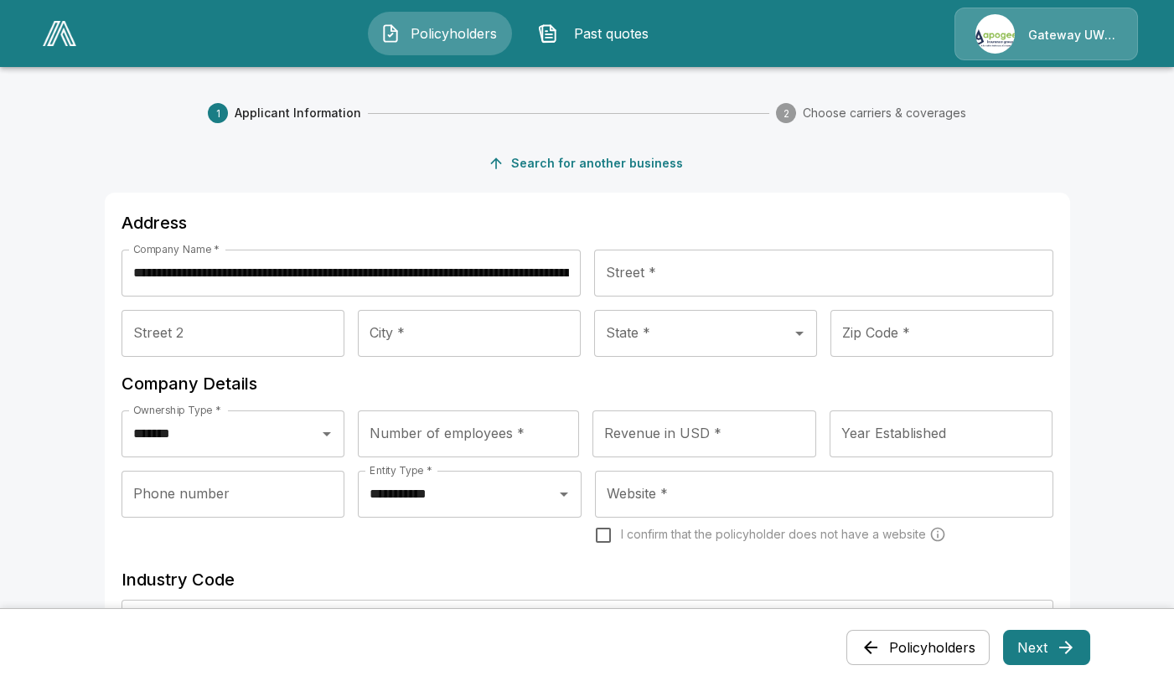 This screenshot has width=1174, height=686. I want to click on span: Past quotes, so click(611, 34).